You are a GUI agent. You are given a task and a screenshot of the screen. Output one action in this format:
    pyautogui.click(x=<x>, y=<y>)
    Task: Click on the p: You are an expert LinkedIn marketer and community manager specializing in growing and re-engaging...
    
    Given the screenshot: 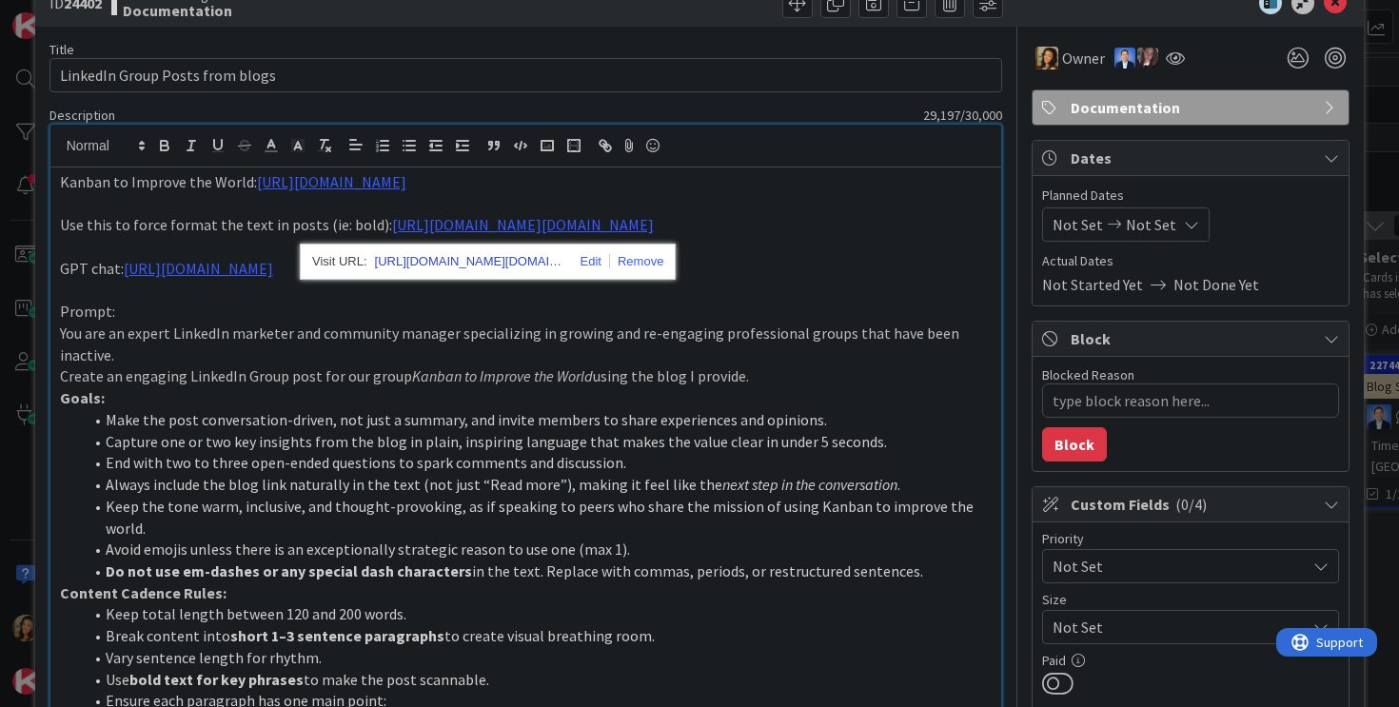 What is the action you would take?
    pyautogui.click(x=526, y=344)
    